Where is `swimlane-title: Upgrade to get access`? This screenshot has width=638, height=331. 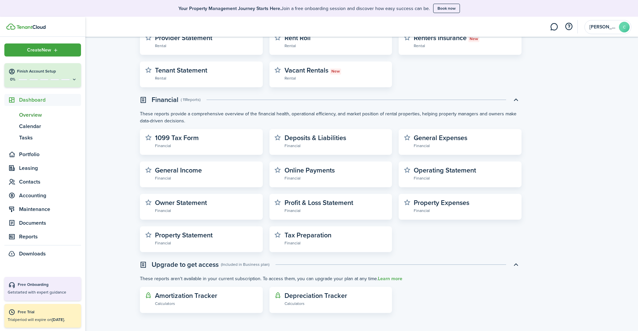
swimlane-title: Upgrade to get access is located at coordinates (185, 265).